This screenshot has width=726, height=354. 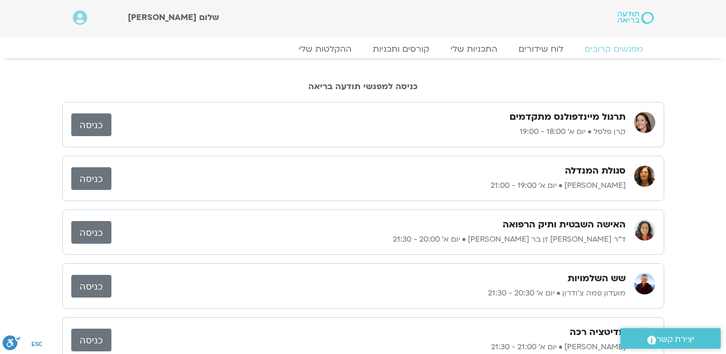 What do you see at coordinates (541, 49) in the screenshot?
I see `a: לוח שידורים` at bounding box center [541, 49].